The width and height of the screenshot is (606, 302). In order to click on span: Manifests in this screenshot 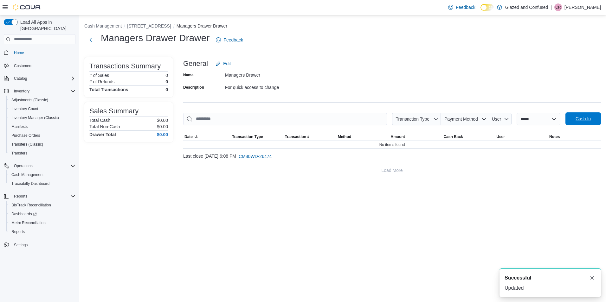, I will do `click(42, 127)`.